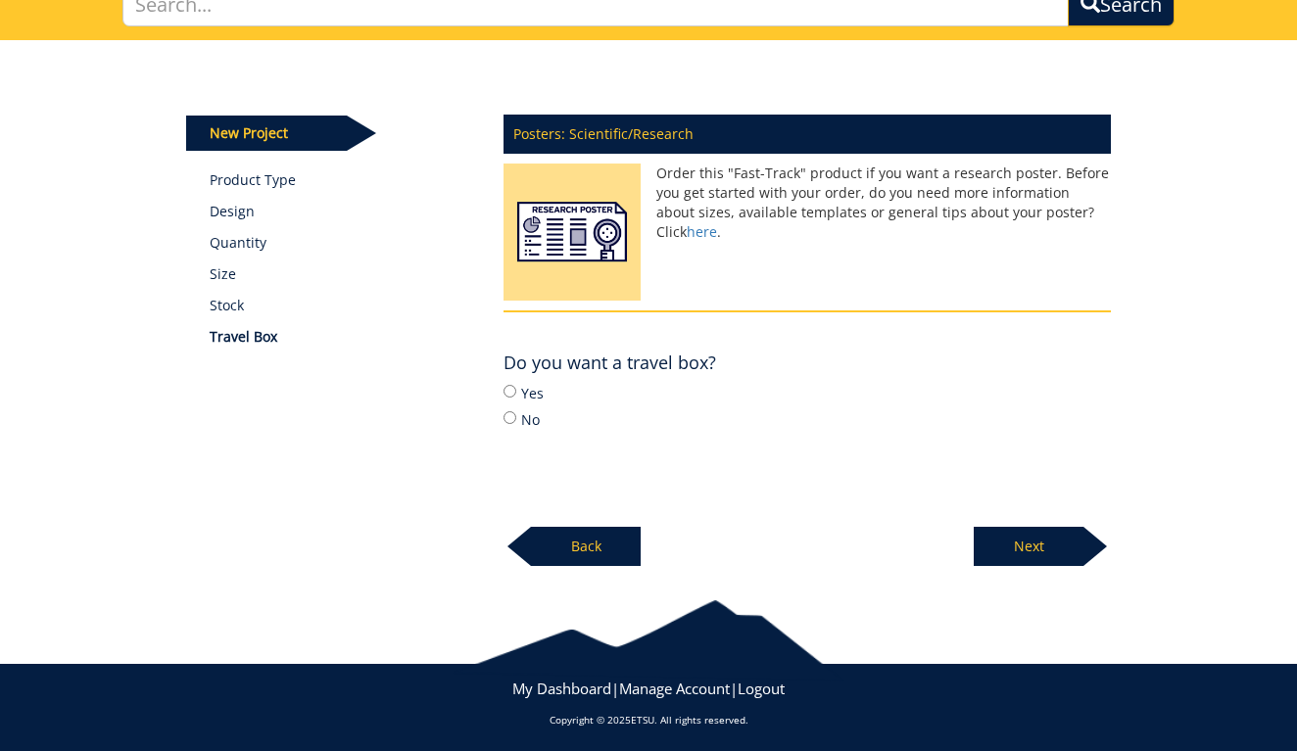  Describe the element at coordinates (342, 274) in the screenshot. I see `p: Size` at that location.